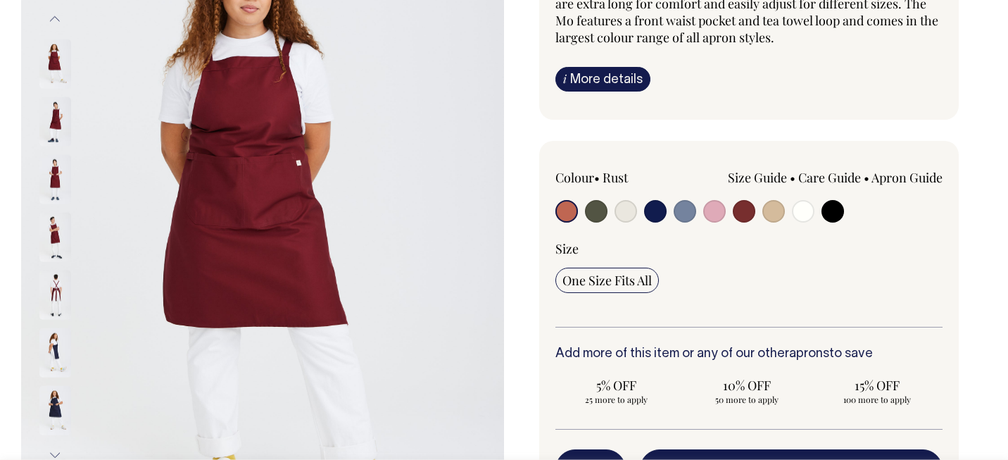  I want to click on span: 25 more to apply, so click(616, 399).